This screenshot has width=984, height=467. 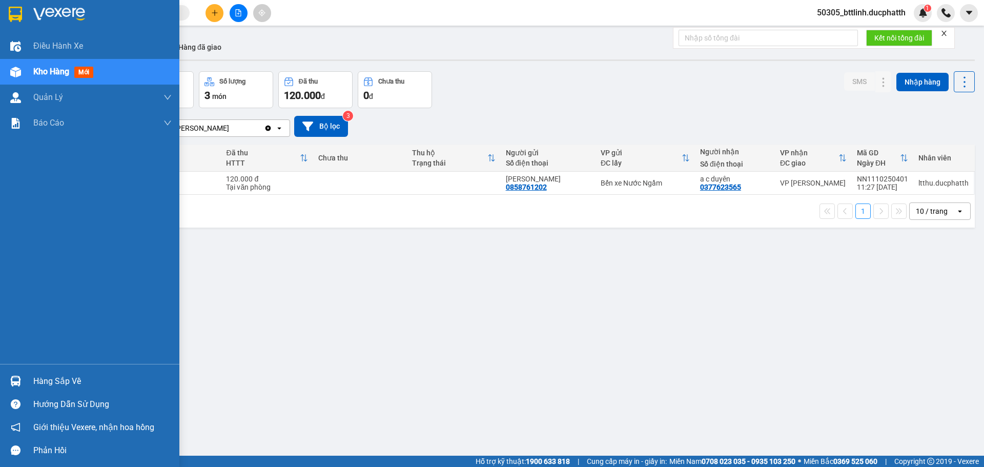 I want to click on span: question-circle, so click(x=15, y=404).